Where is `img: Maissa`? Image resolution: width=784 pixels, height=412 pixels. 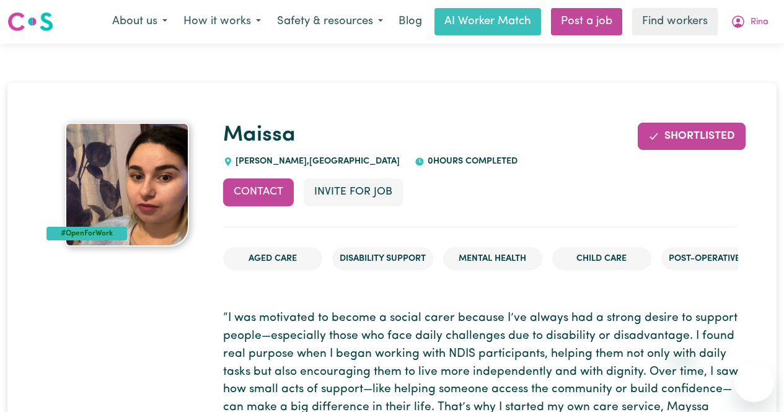
img: Maissa is located at coordinates (127, 185).